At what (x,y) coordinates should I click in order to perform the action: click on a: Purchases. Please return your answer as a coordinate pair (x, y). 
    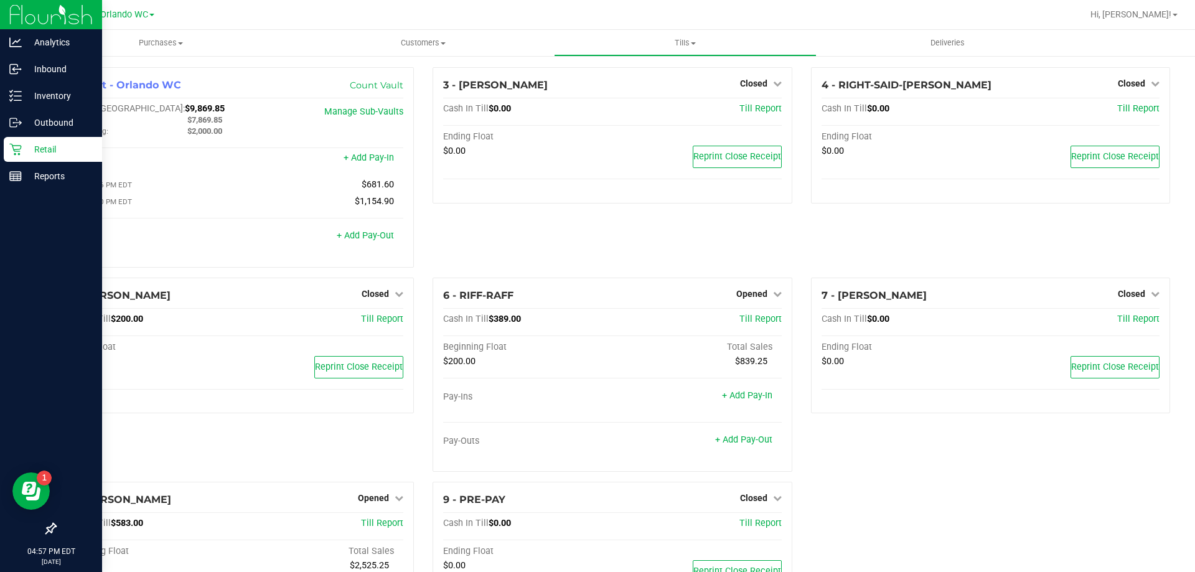
    Looking at the image, I should click on (161, 43).